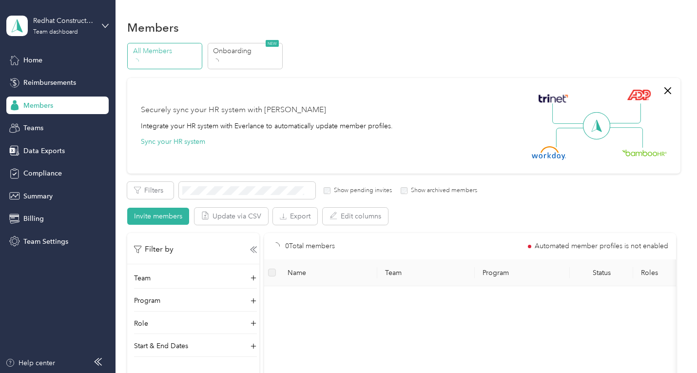  What do you see at coordinates (161, 345) in the screenshot?
I see `p: Start & End Dates` at bounding box center [161, 345].